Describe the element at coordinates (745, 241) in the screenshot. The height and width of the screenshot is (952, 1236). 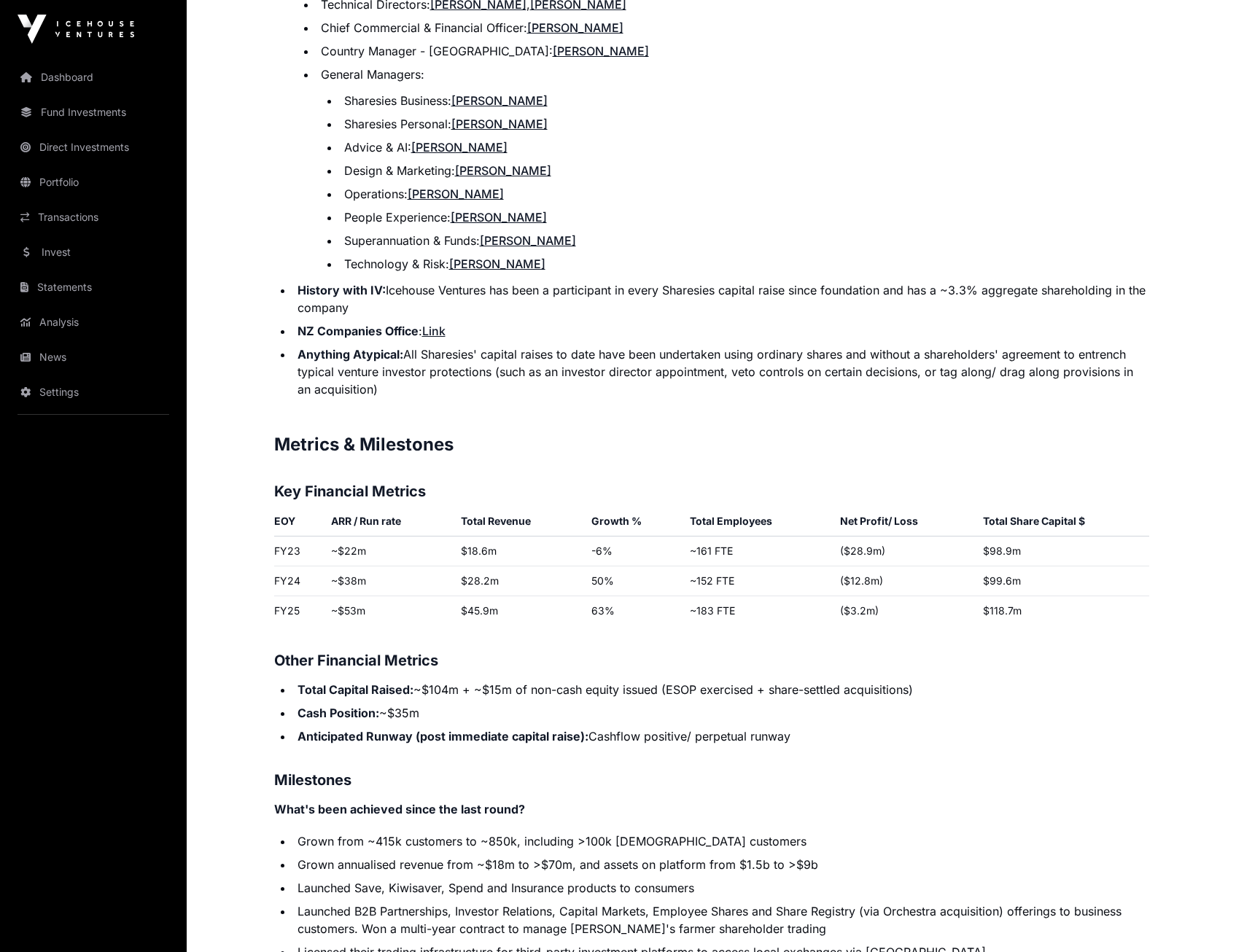
I see `li: Superannuation & Funds:` at that location.